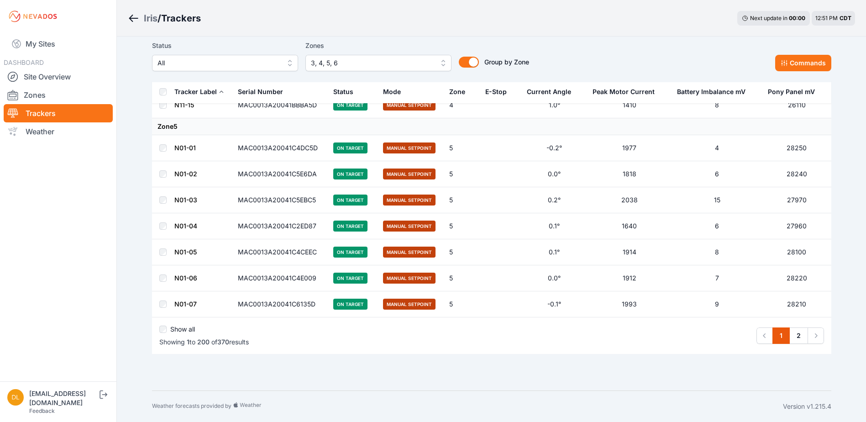  What do you see at coordinates (797, 148) in the screenshot?
I see `td: 28250` at bounding box center [797, 148].